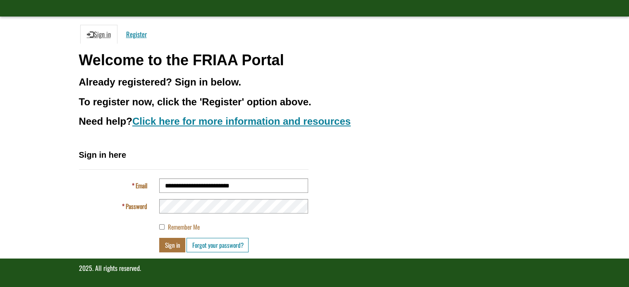 Image resolution: width=629 pixels, height=287 pixels. Describe the element at coordinates (315, 122) in the screenshot. I see `h3: Need help?` at that location.